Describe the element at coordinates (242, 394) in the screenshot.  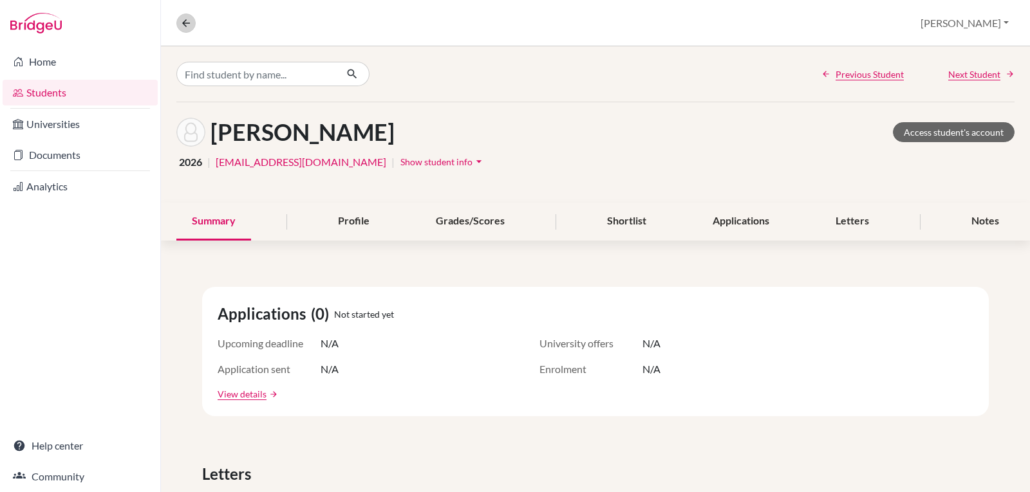
I see `a: View details` at that location.